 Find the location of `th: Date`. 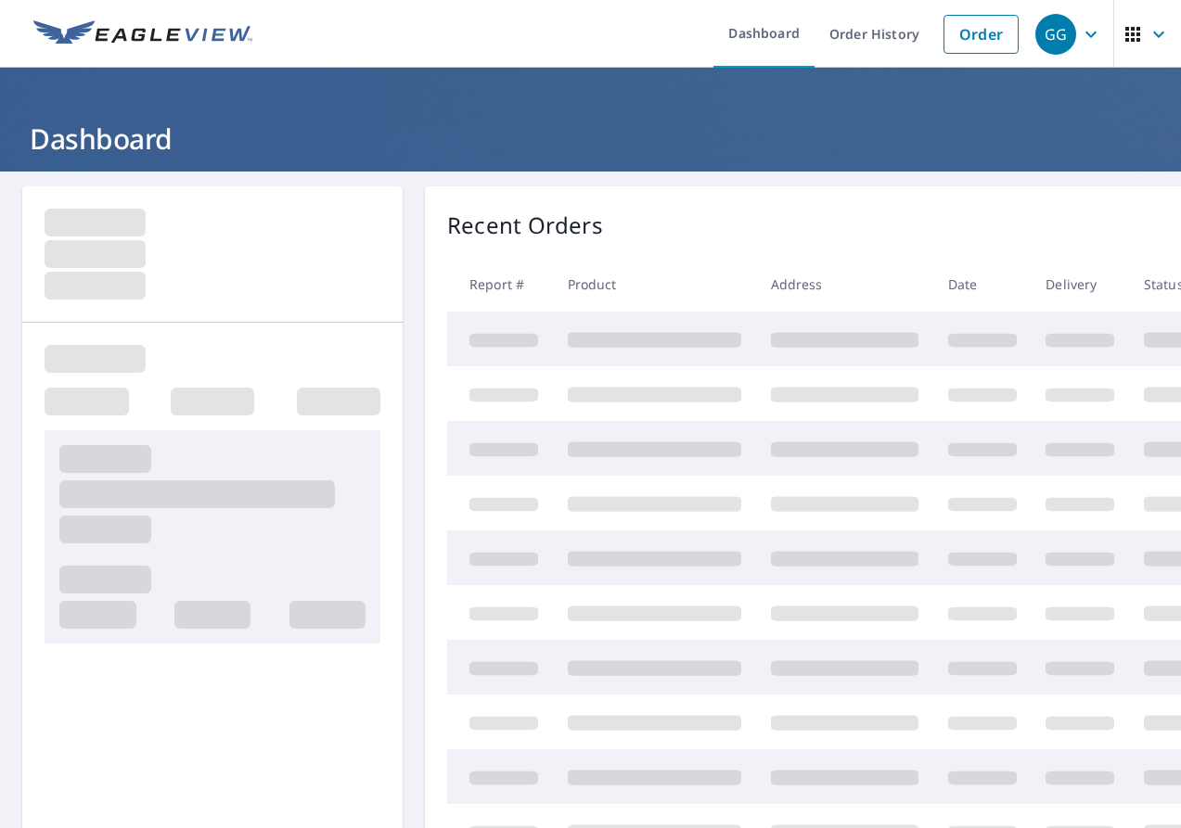

th: Date is located at coordinates (982, 284).